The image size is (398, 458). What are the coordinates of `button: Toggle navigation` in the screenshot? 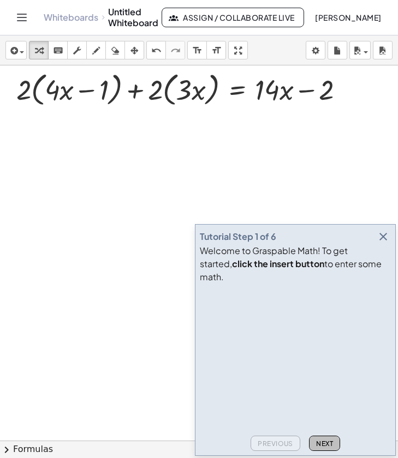 It's located at (22, 17).